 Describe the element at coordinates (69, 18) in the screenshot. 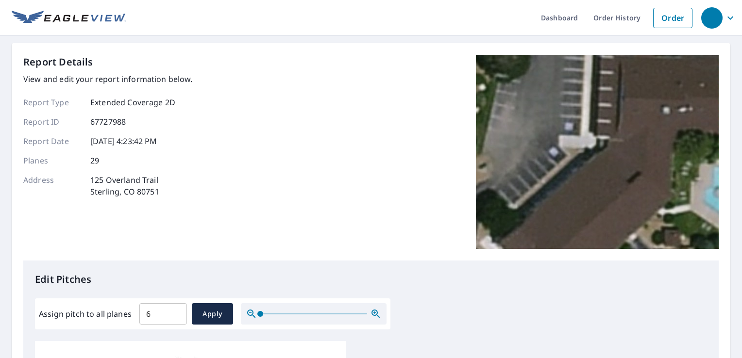

I see `img: EV Logo` at that location.